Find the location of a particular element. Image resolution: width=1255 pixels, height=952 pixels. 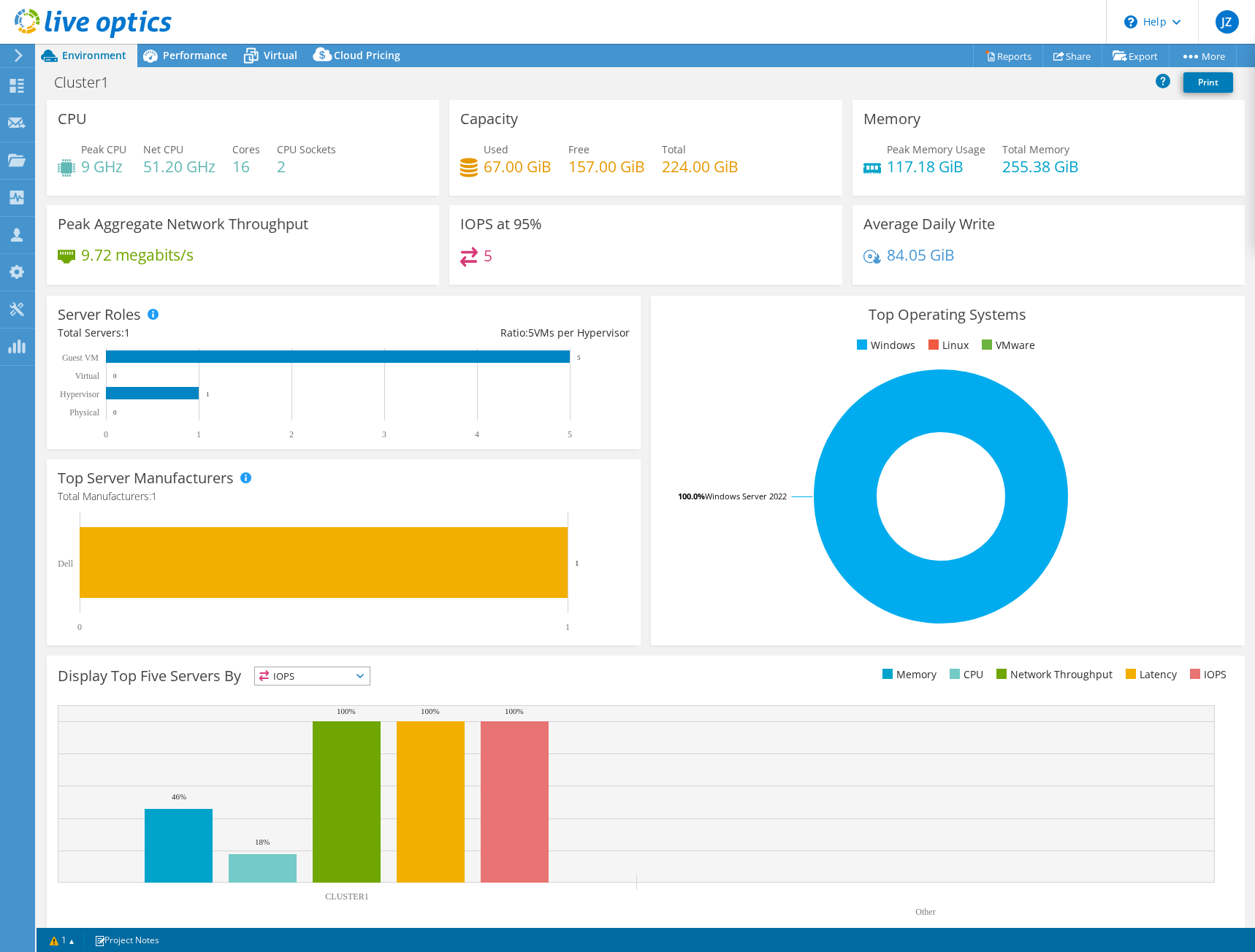

h4: 157.00 GiB is located at coordinates (606, 166).